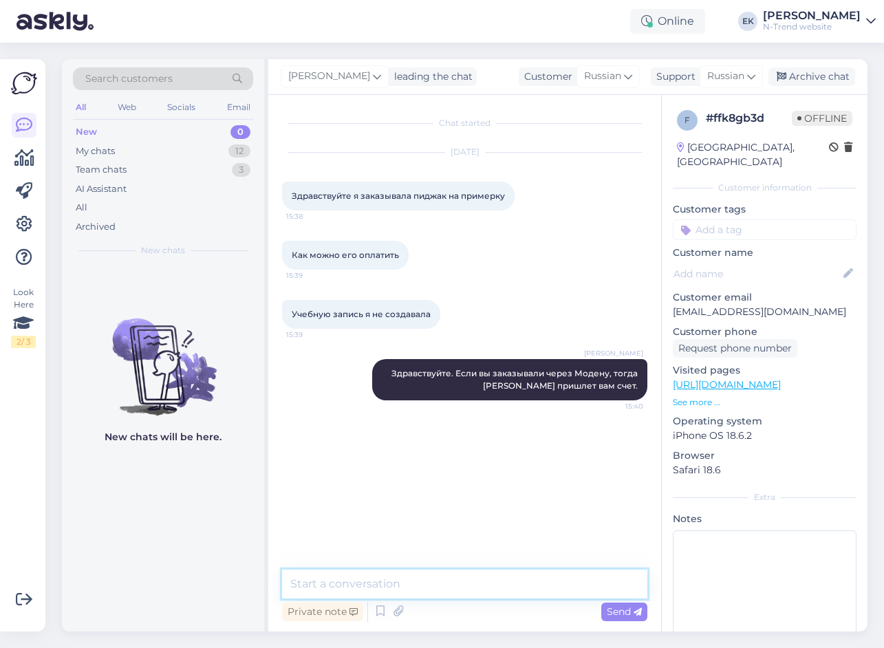 This screenshot has width=884, height=648. What do you see at coordinates (241, 170) in the screenshot?
I see `div: 3` at bounding box center [241, 170].